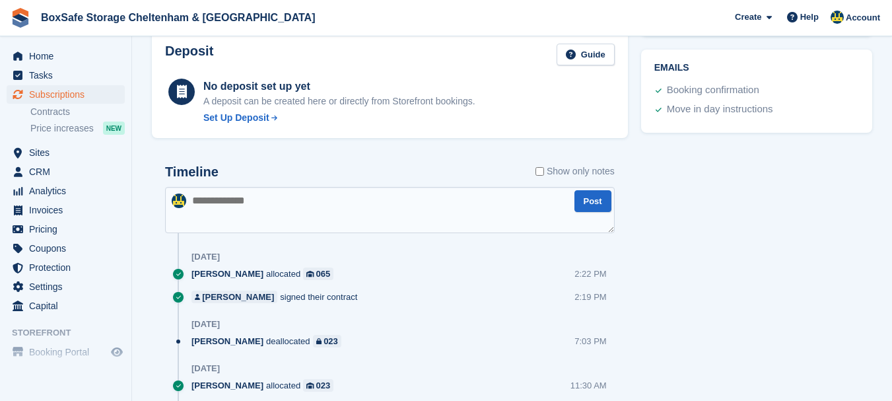 This screenshot has height=401, width=892. Describe the element at coordinates (69, 75) in the screenshot. I see `span: Tasks` at that location.